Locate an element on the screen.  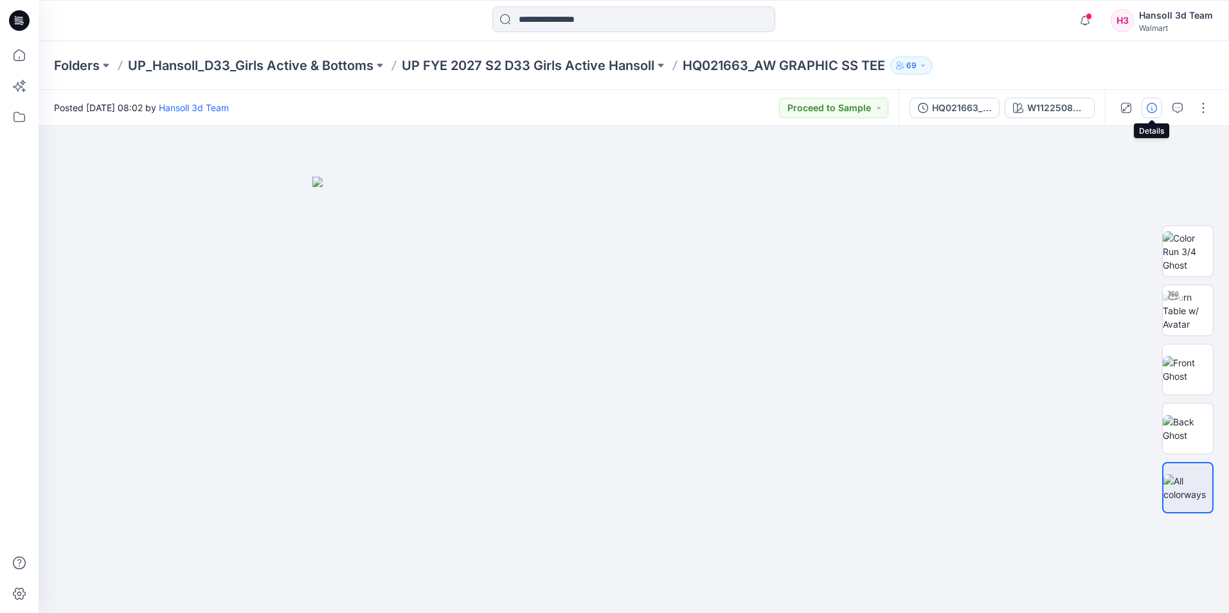
img: eyJhbGciOiJIUzI1NiIsImtpZCI6IjAiLCJzbHQiOiJzZXMiLCJ0eXAiOiJKV1QifQ.eyJkYXRhIjp7InR5cGUiOiJzdG9yYW... is located at coordinates (634, 395).